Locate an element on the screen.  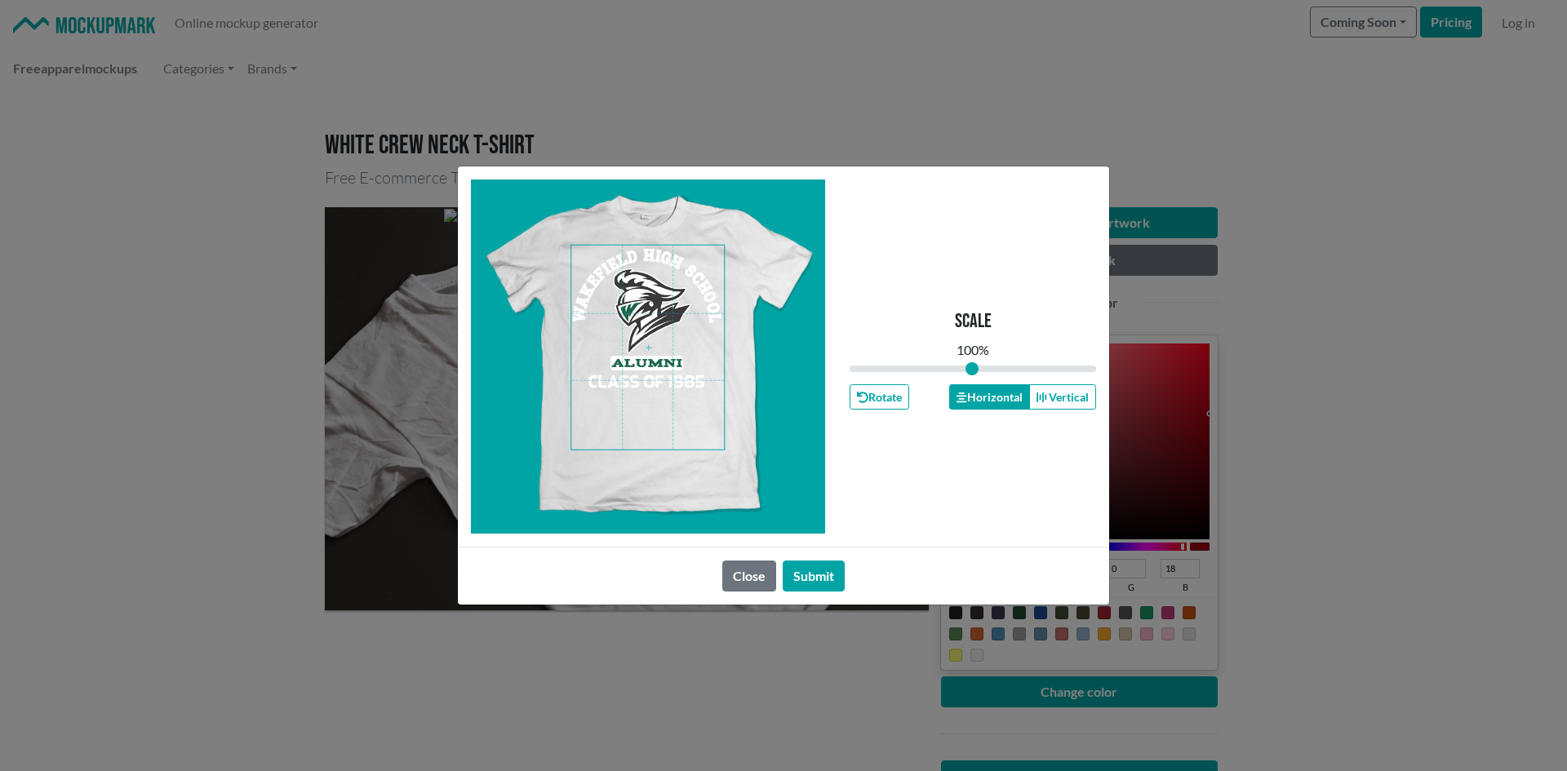
button: Close is located at coordinates (749, 576).